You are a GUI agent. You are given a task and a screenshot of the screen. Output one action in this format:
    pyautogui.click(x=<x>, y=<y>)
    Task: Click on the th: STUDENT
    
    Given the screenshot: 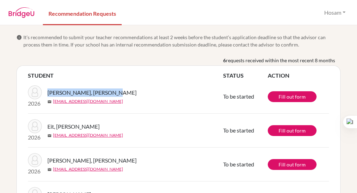 What is the action you would take?
    pyautogui.click(x=126, y=75)
    